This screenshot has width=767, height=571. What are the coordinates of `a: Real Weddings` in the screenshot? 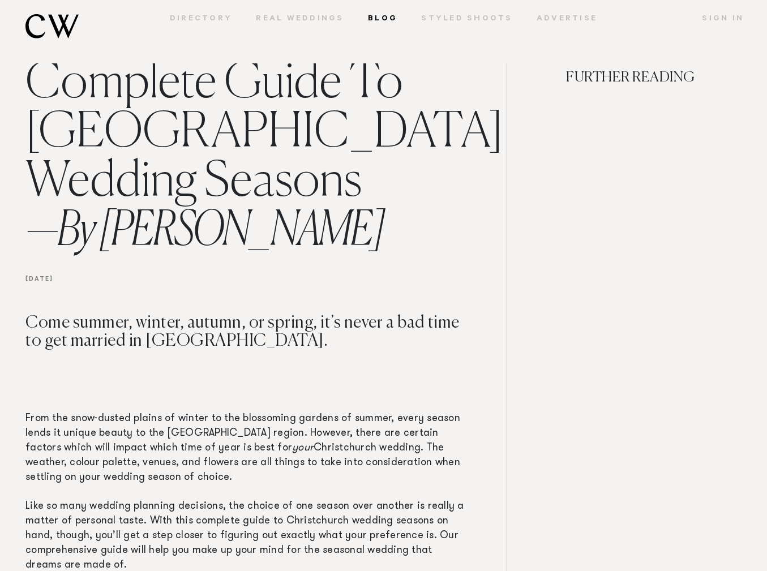 It's located at (300, 19).